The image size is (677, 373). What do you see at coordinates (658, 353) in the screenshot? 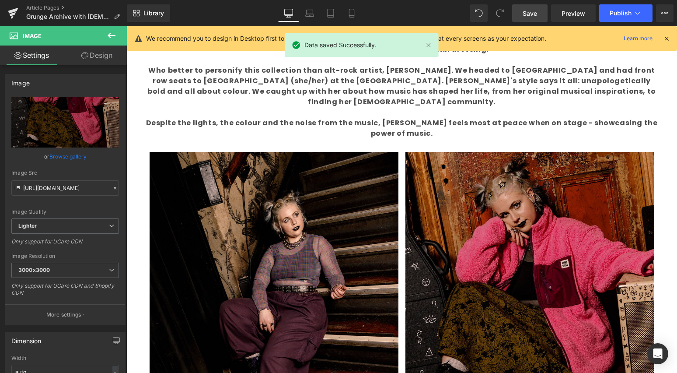
I see `div: Open Intercom Messenger` at bounding box center [658, 353].